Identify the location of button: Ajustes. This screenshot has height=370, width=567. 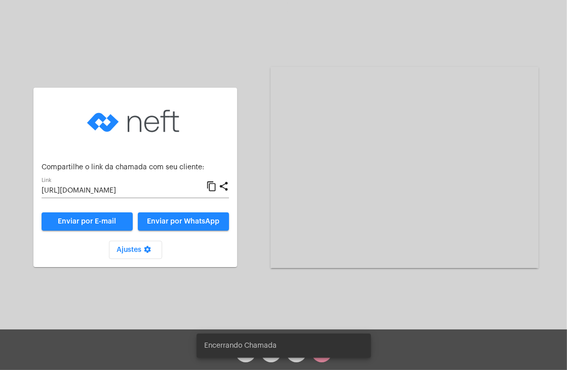
(135, 250).